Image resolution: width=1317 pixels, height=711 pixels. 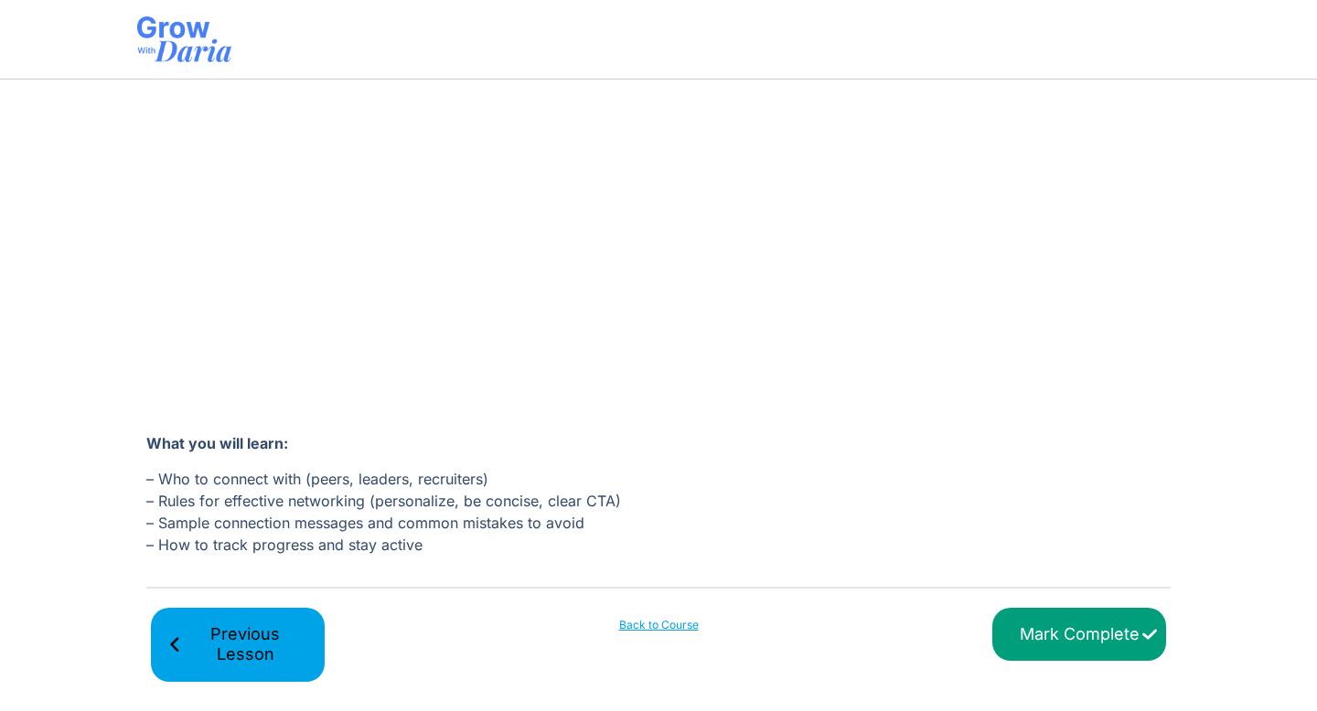 What do you see at coordinates (245, 645) in the screenshot?
I see `span: Previous Lesson` at bounding box center [245, 645].